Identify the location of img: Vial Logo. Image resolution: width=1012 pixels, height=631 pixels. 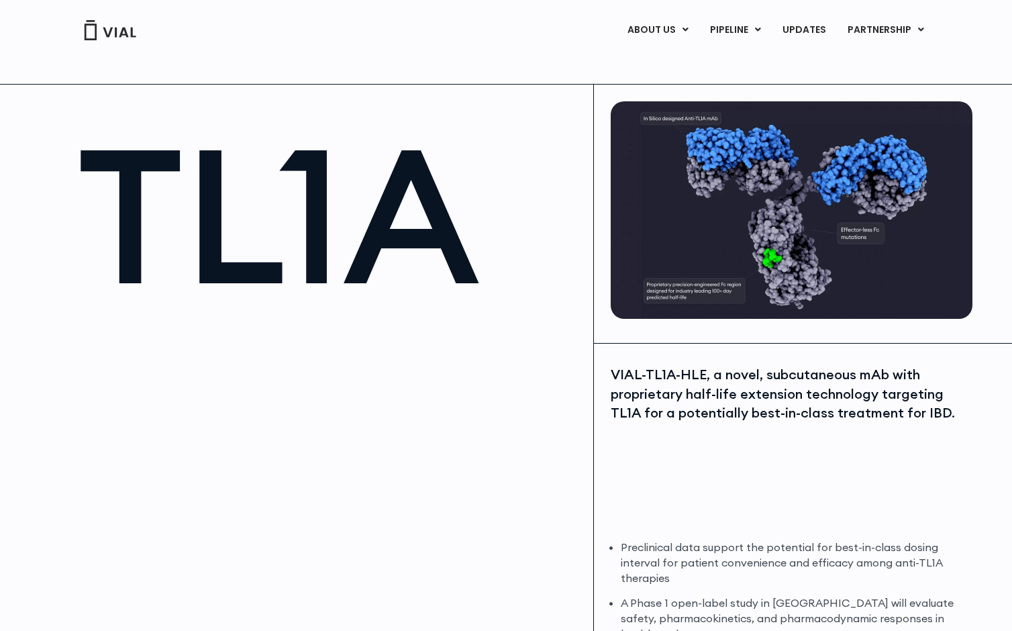
(110, 30).